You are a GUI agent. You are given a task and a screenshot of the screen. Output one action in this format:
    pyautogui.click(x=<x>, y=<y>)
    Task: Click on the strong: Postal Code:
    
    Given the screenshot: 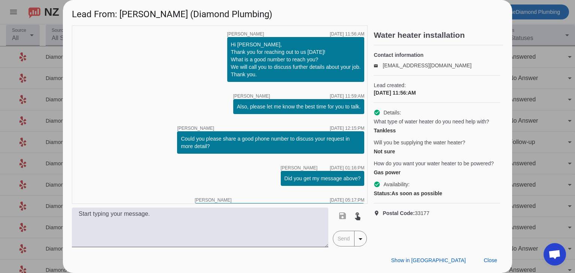 What is the action you would take?
    pyautogui.click(x=399, y=213)
    